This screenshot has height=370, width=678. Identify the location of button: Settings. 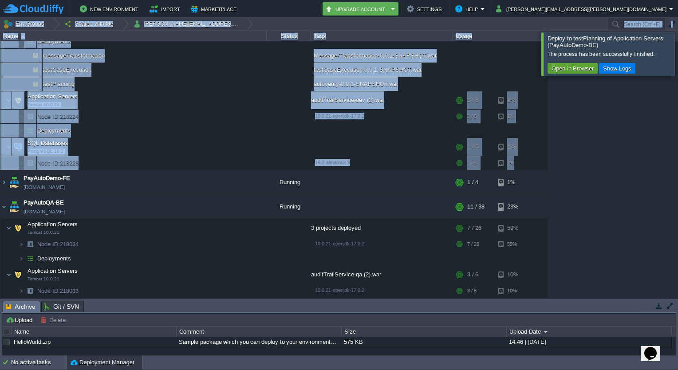
(426, 9).